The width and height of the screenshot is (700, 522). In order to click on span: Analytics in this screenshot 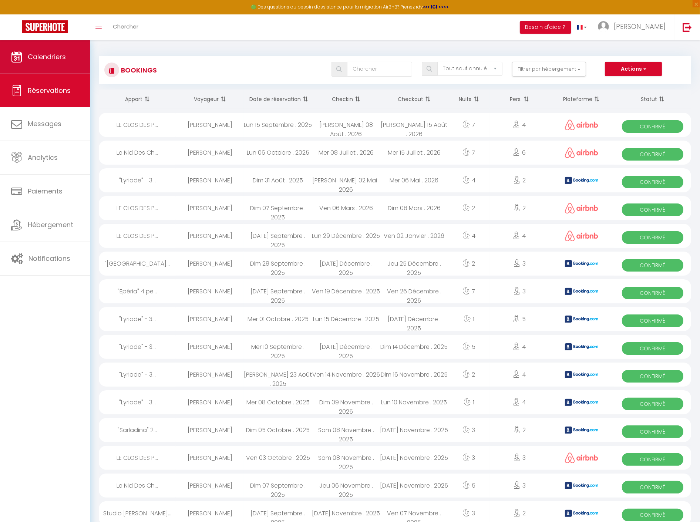, I will do `click(43, 157)`.